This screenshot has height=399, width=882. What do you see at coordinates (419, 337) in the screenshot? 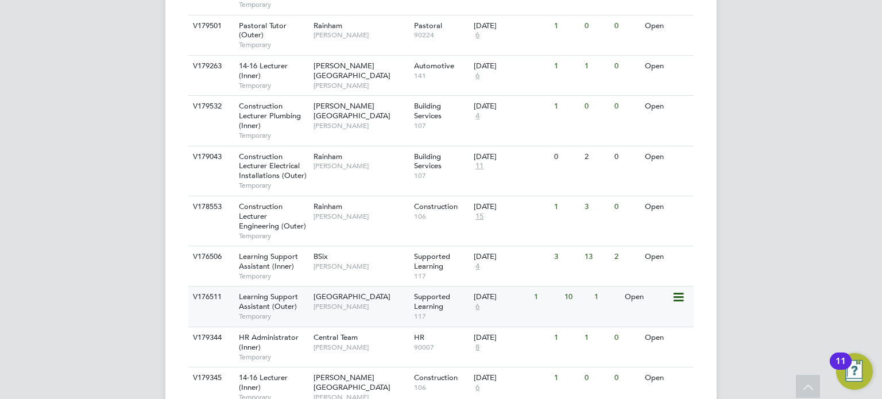
I see `span: HR` at bounding box center [419, 337].